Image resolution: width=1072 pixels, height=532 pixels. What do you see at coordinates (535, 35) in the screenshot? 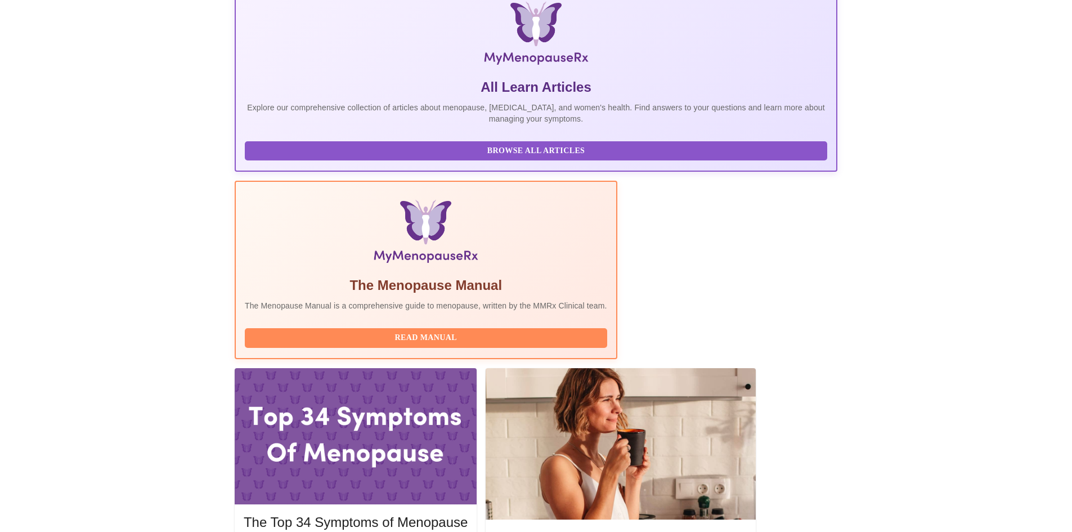
I see `img: MyMenopauseRx Logo` at bounding box center [535, 35].